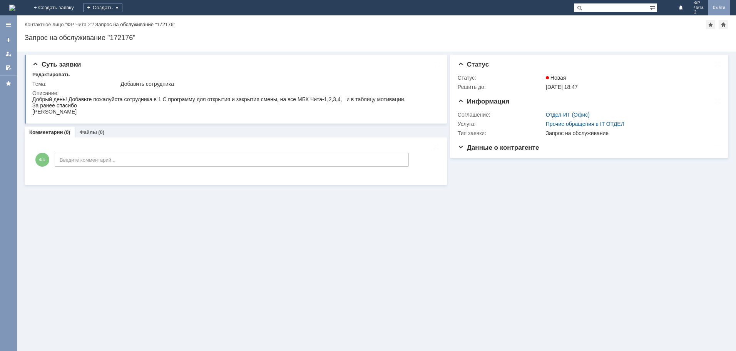  What do you see at coordinates (277, 84) in the screenshot?
I see `div: Добавить сотрудника` at bounding box center [277, 84].